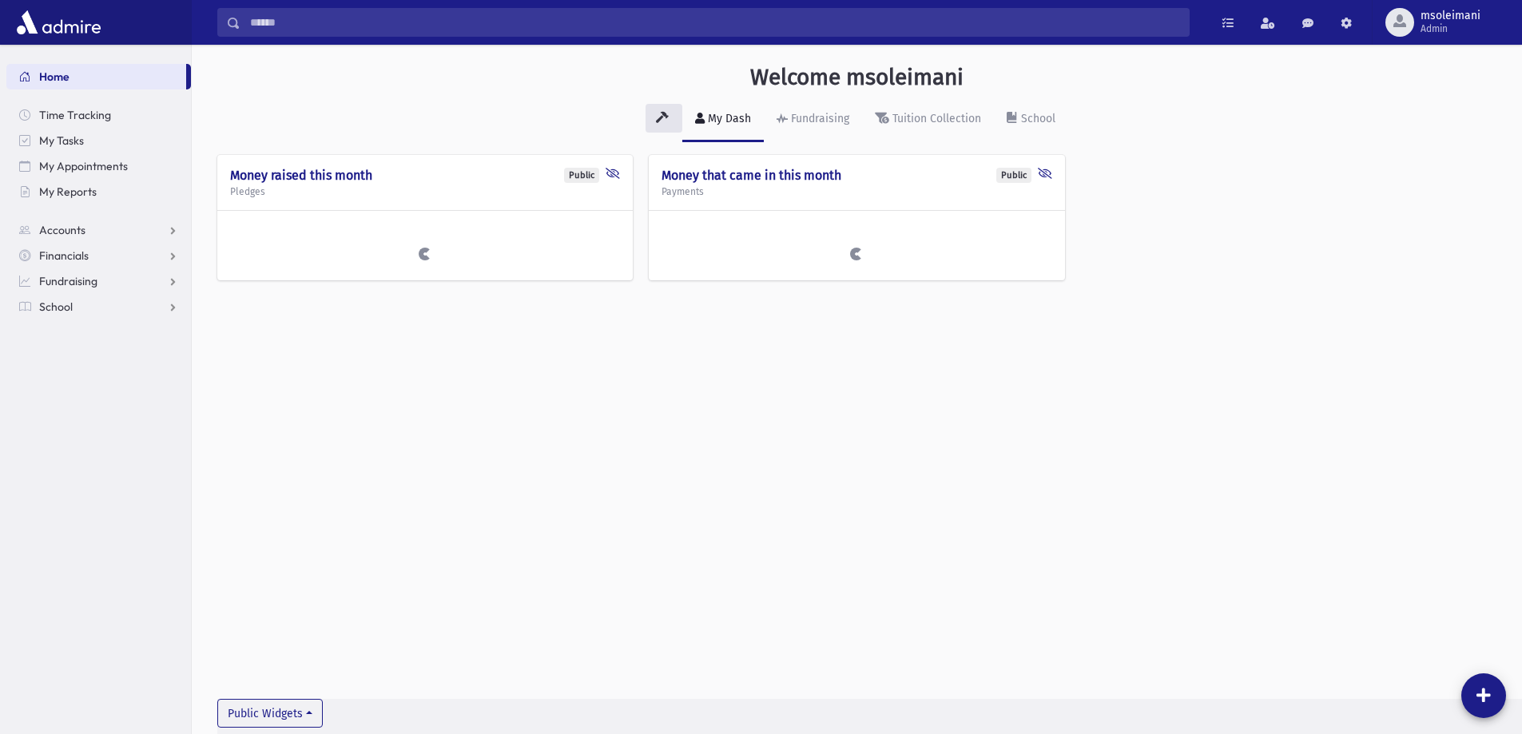  I want to click on span: msoleimani, so click(1450, 16).